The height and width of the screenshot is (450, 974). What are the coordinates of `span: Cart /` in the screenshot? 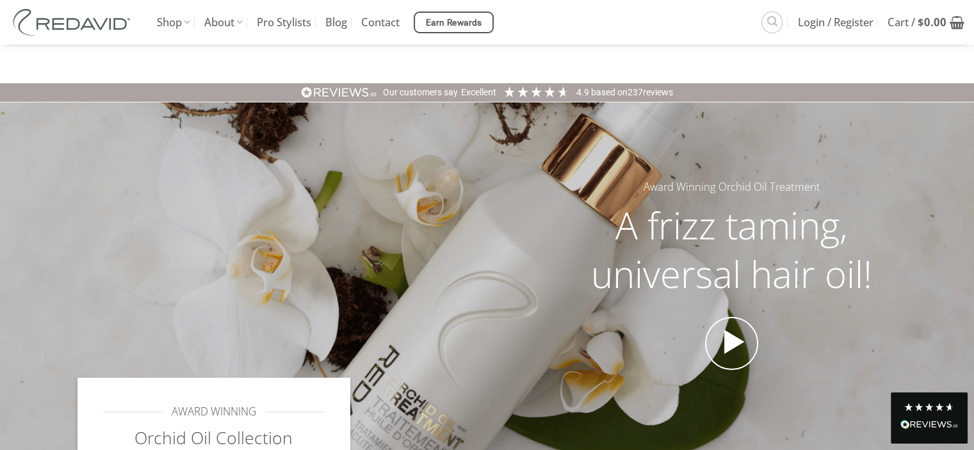 It's located at (917, 22).